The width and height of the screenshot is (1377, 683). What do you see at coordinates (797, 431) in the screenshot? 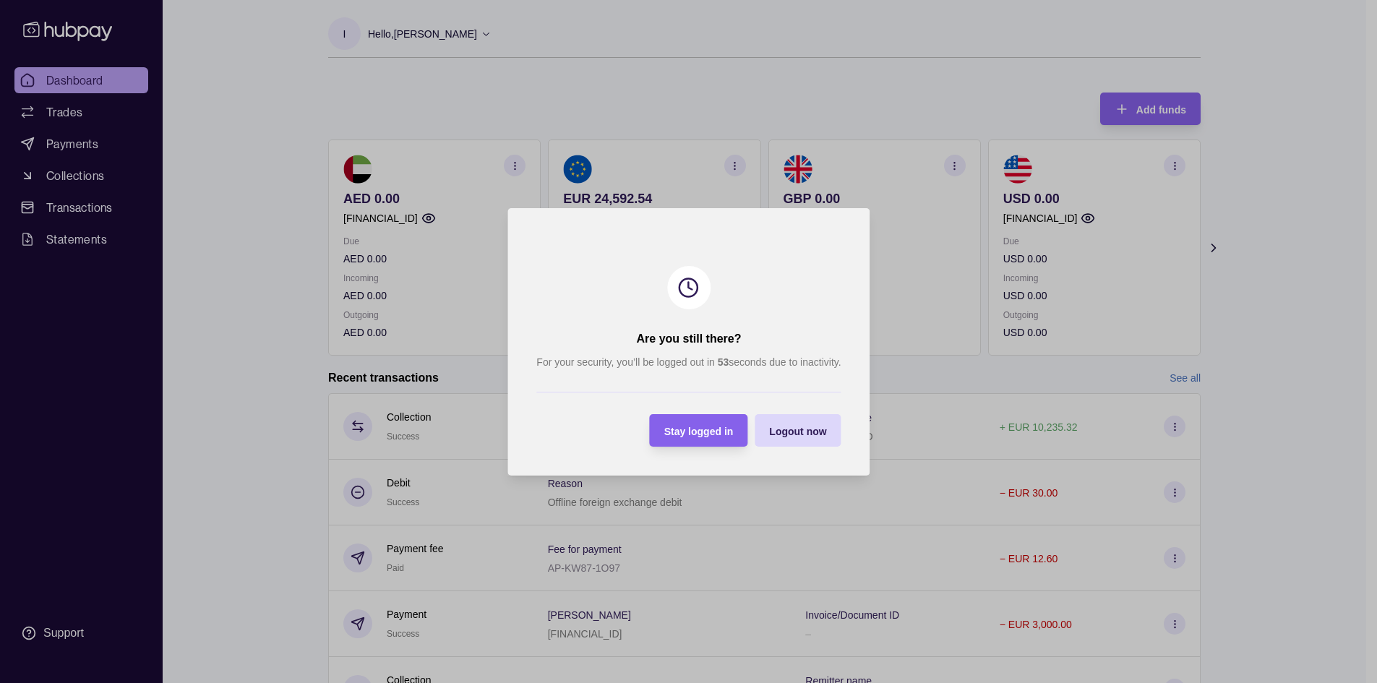
I see `span: Logout now` at bounding box center [797, 431].